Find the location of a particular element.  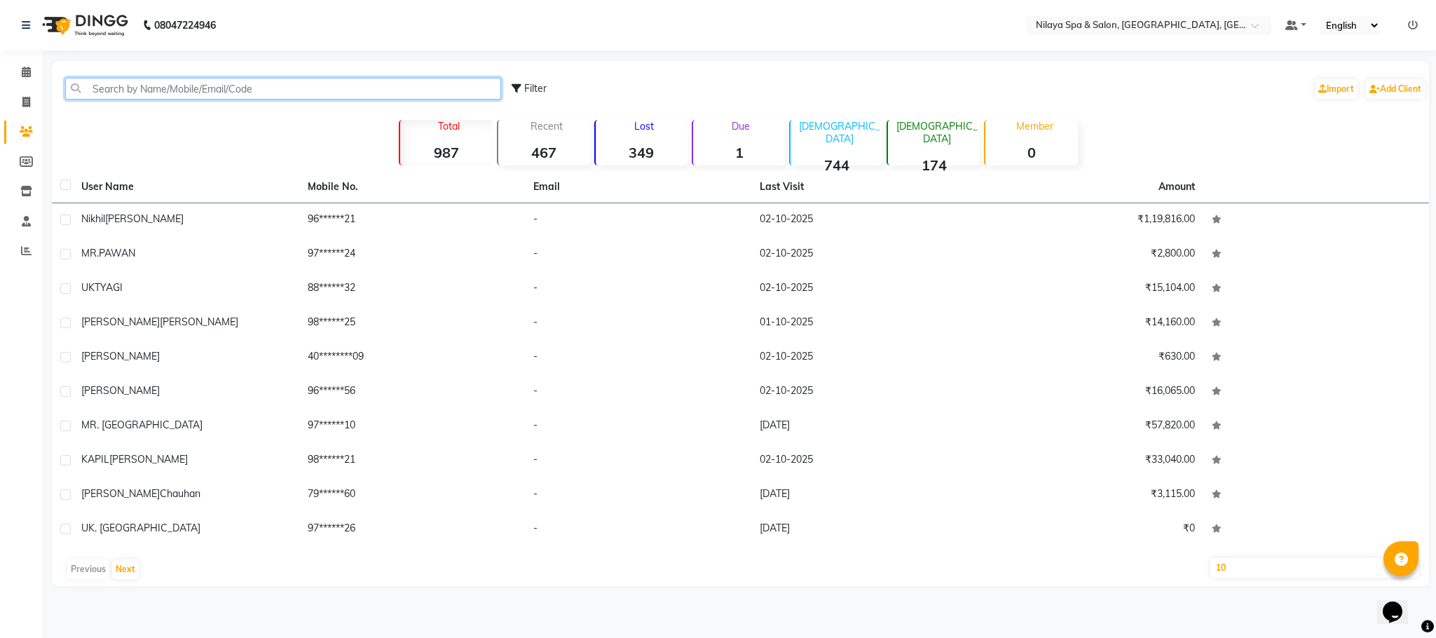

td: ₹15,104.00 is located at coordinates (1090, 289).